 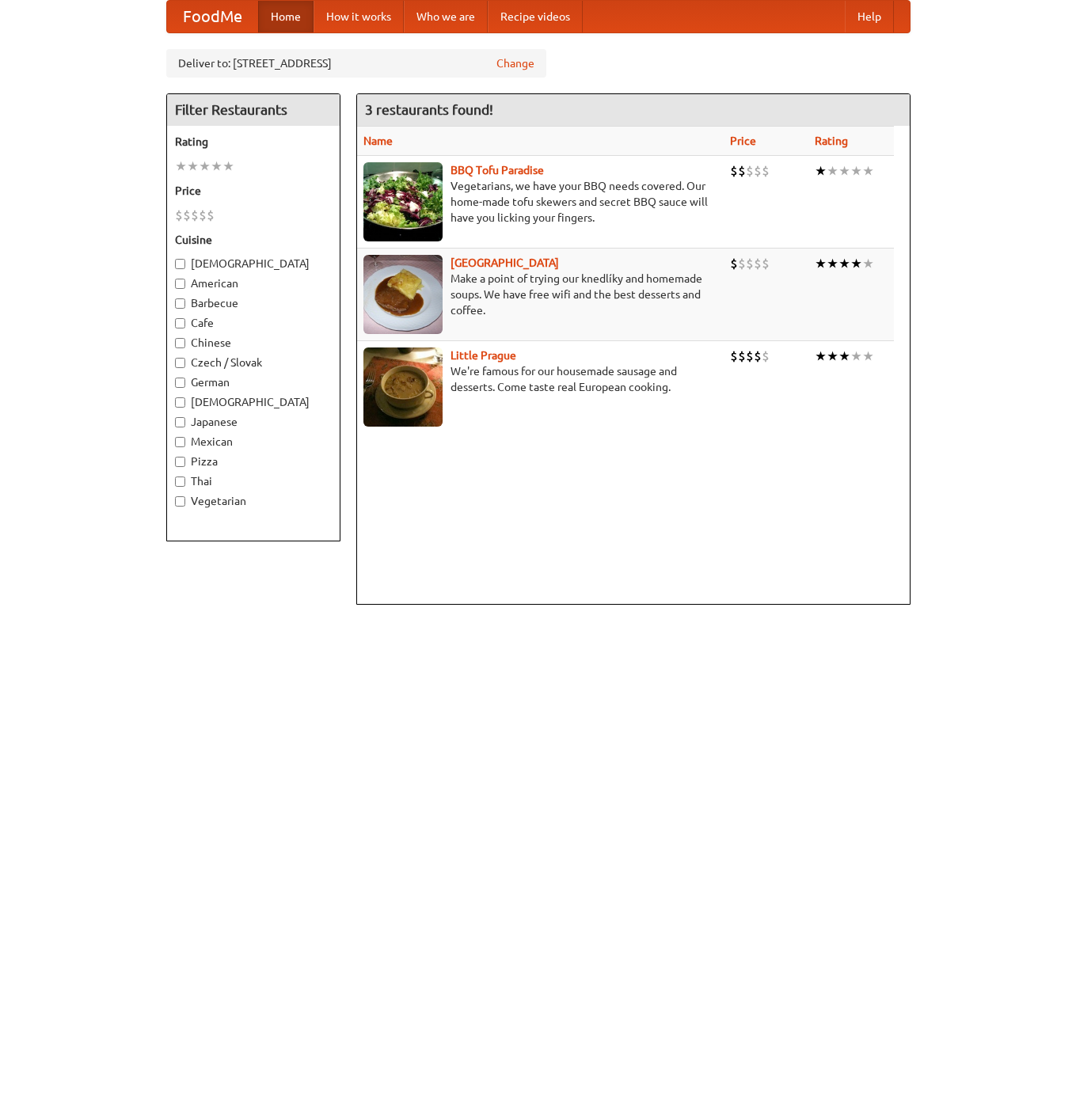 I want to click on p: Make a point of trying our knedlíky and homemade soups. We have free wifi and the best desserts a..., so click(x=541, y=295).